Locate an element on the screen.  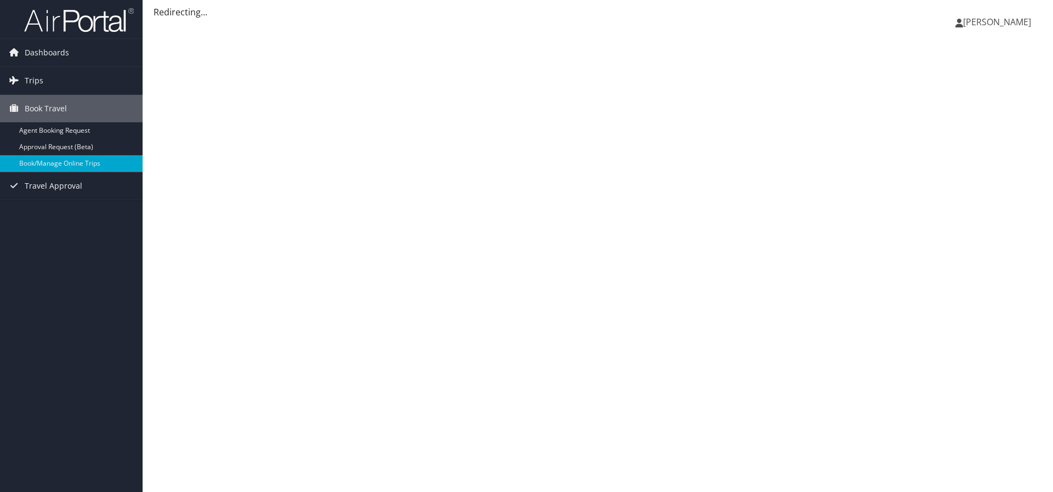
img: airportal-logo.png is located at coordinates (79, 20).